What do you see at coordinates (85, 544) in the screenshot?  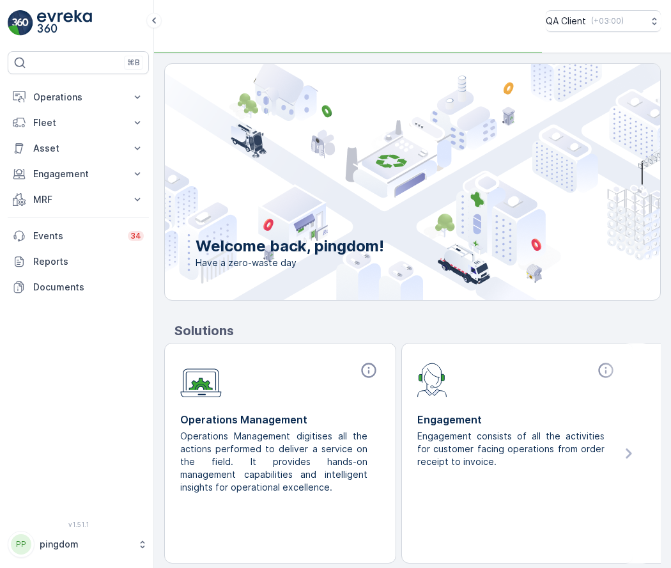 I see `p: pingdom` at bounding box center [85, 544].